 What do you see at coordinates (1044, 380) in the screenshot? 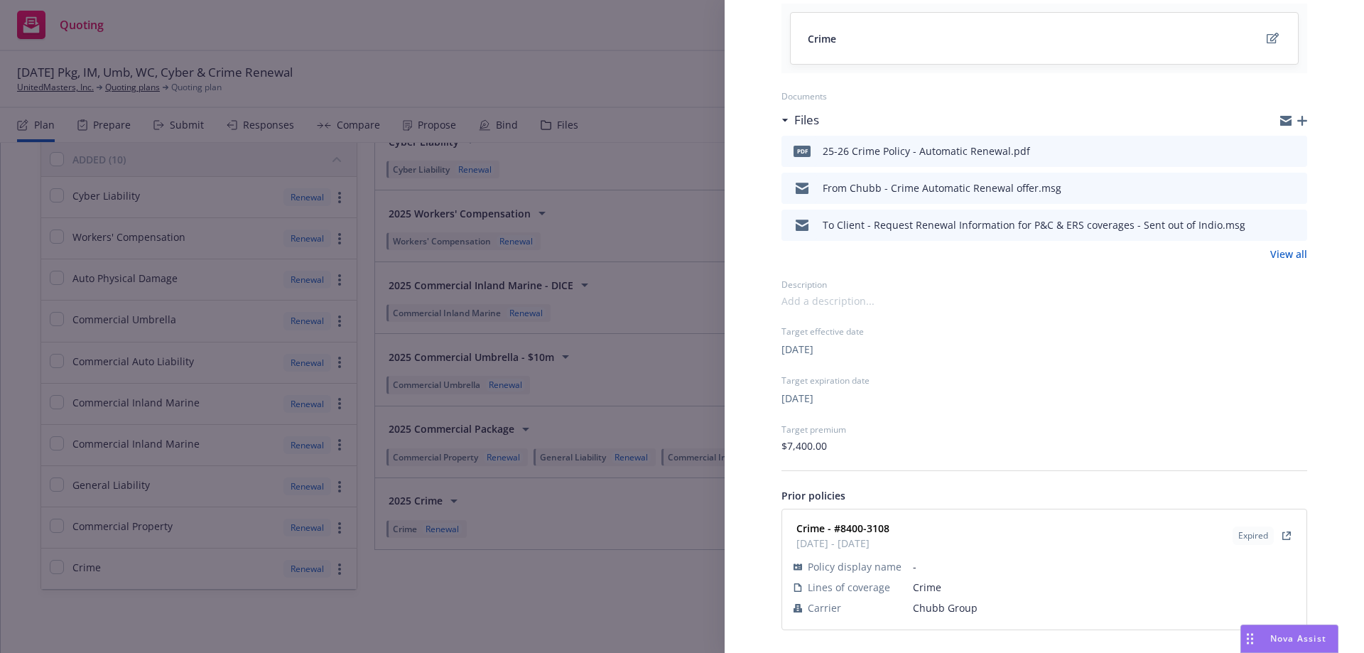
I see `div: Target expiration date` at bounding box center [1044, 380].